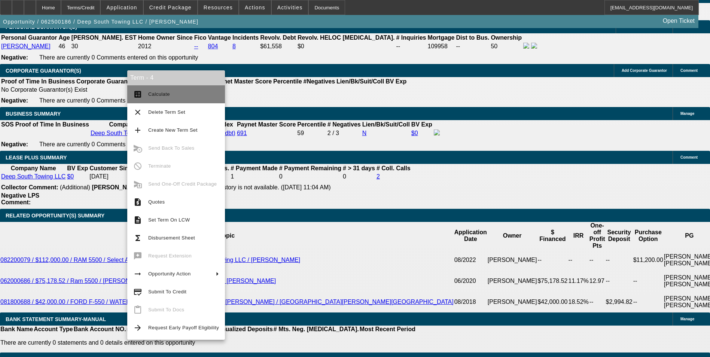  I want to click on td: $2,994.82, so click(619, 302).